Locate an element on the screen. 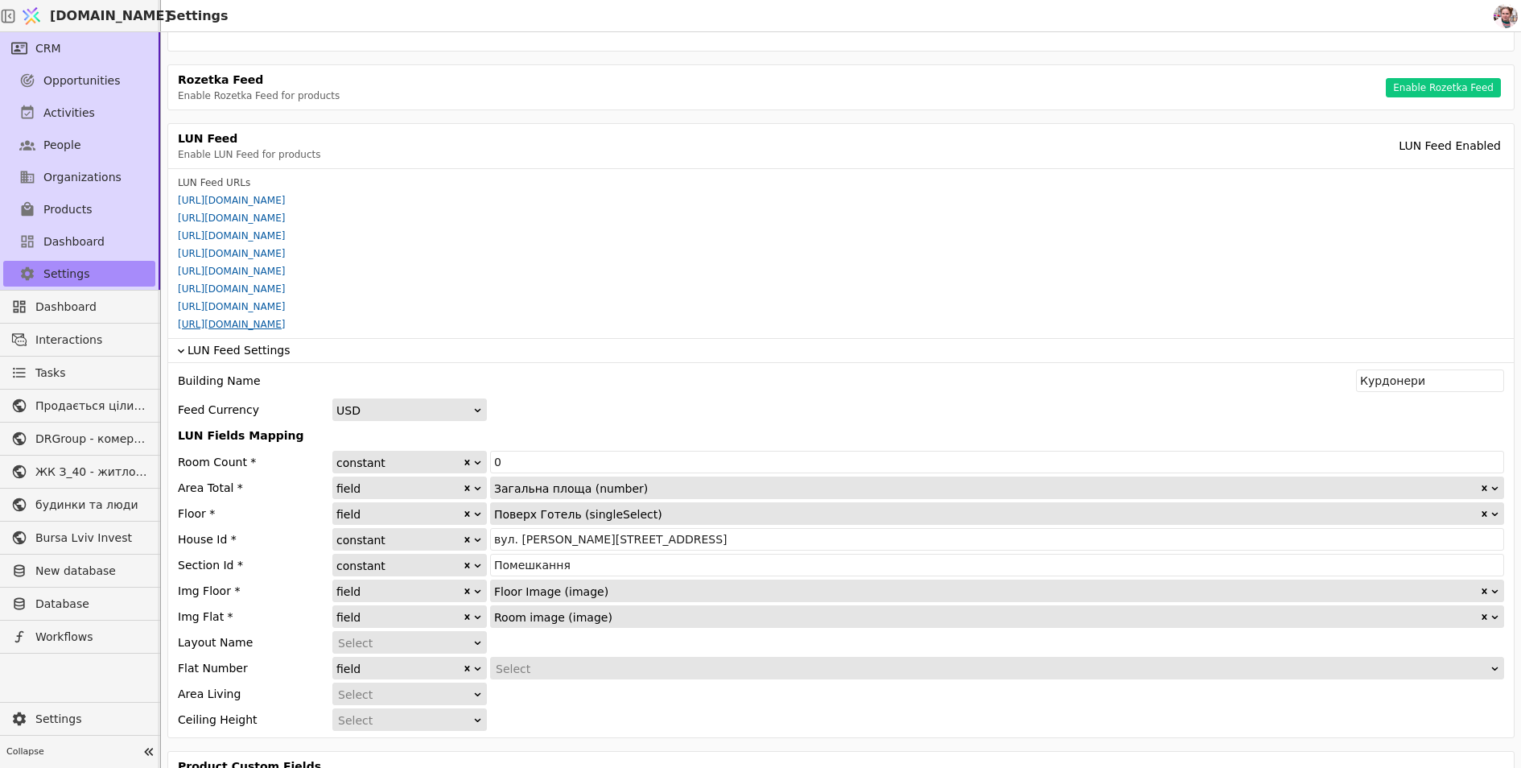  a: People is located at coordinates (79, 145).